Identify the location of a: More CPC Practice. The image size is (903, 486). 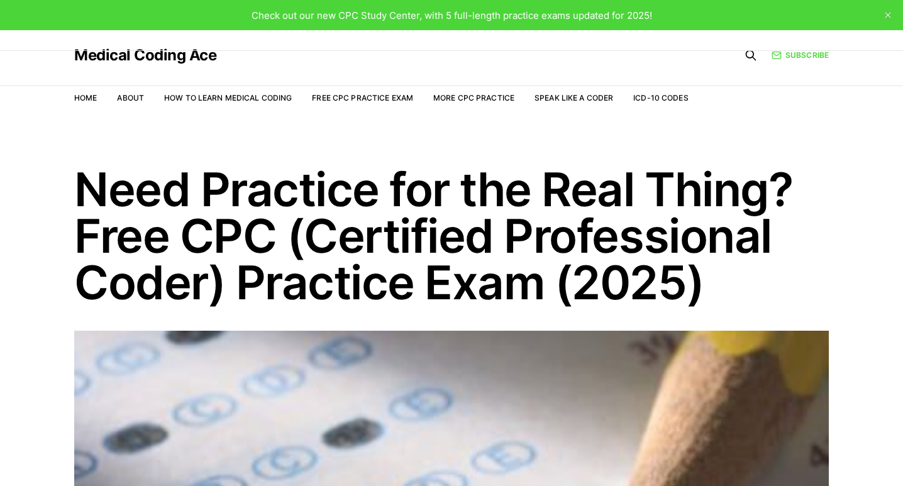
(473, 97).